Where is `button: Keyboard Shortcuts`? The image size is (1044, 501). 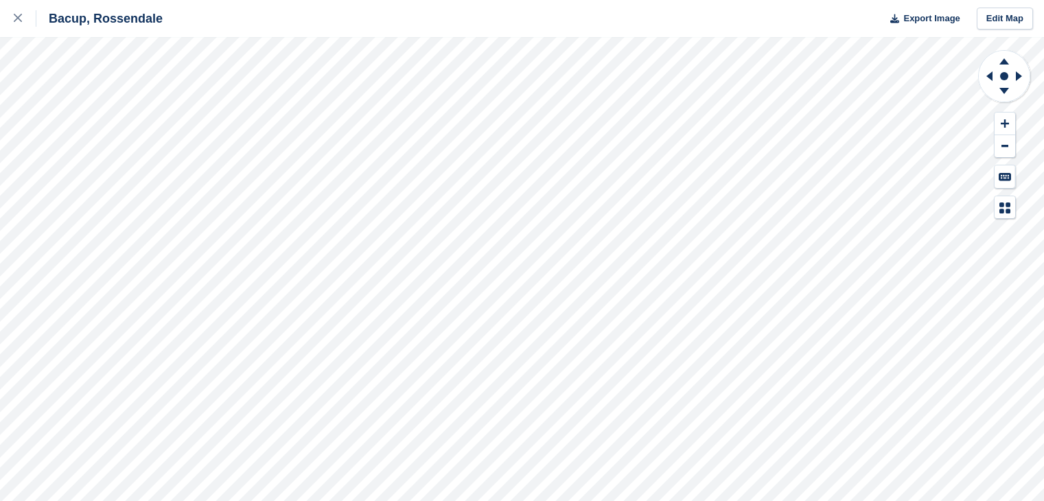 button: Keyboard Shortcuts is located at coordinates (1005, 176).